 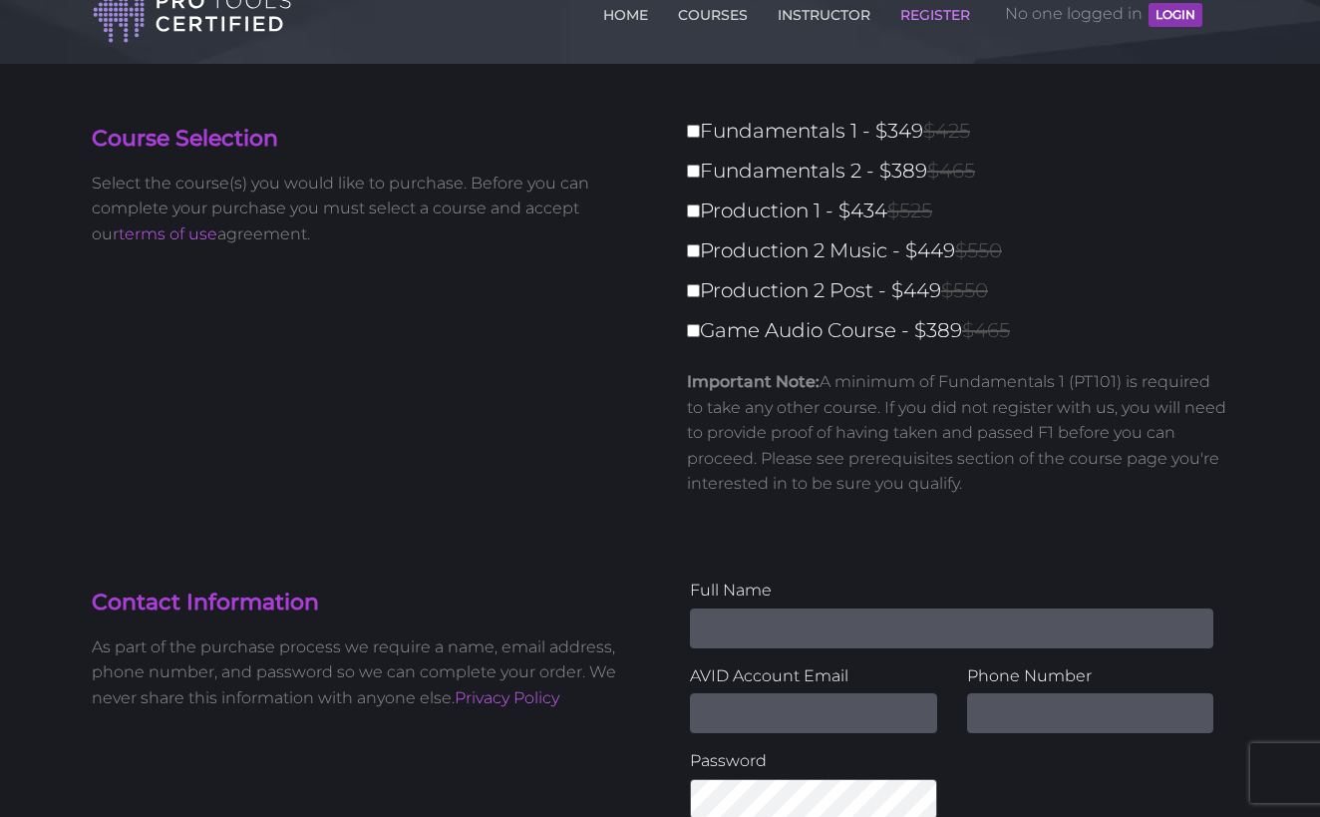 What do you see at coordinates (963, 290) in the screenshot?
I see `label: Production 2 Post - $449` at bounding box center [963, 290].